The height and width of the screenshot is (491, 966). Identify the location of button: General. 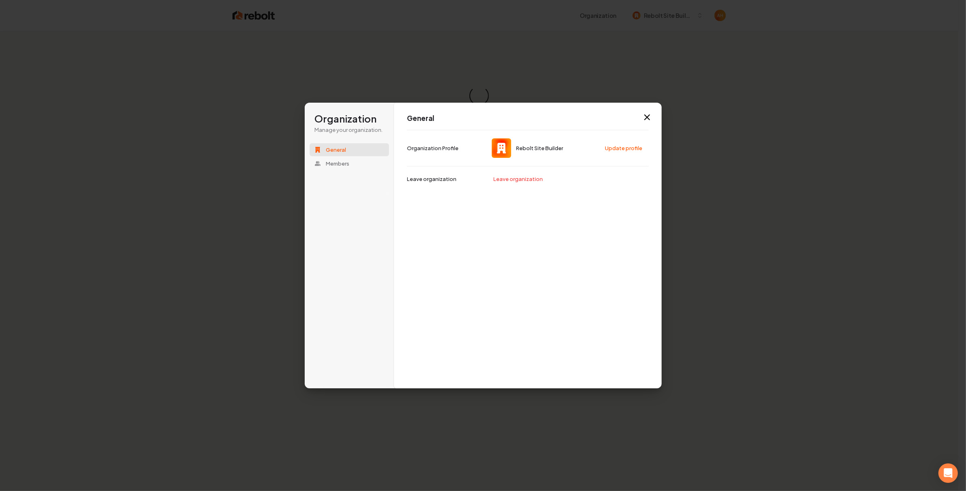
(349, 150).